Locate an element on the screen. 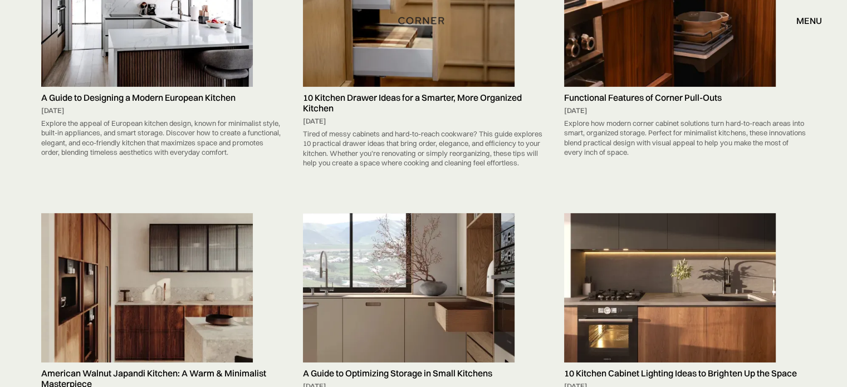 This screenshot has height=387, width=847. h5: A Guide to Optimizing Storage in Small Kitchens is located at coordinates (424, 373).